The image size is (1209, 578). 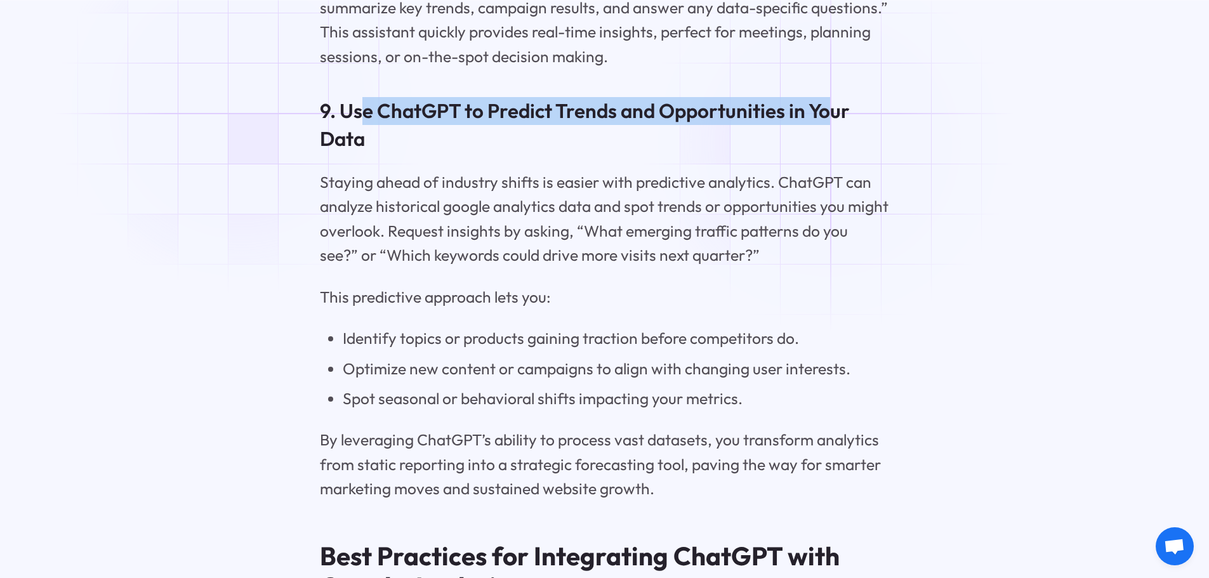 I want to click on li: Optimize new content or campaigns to align with changing user interests., so click(x=616, y=369).